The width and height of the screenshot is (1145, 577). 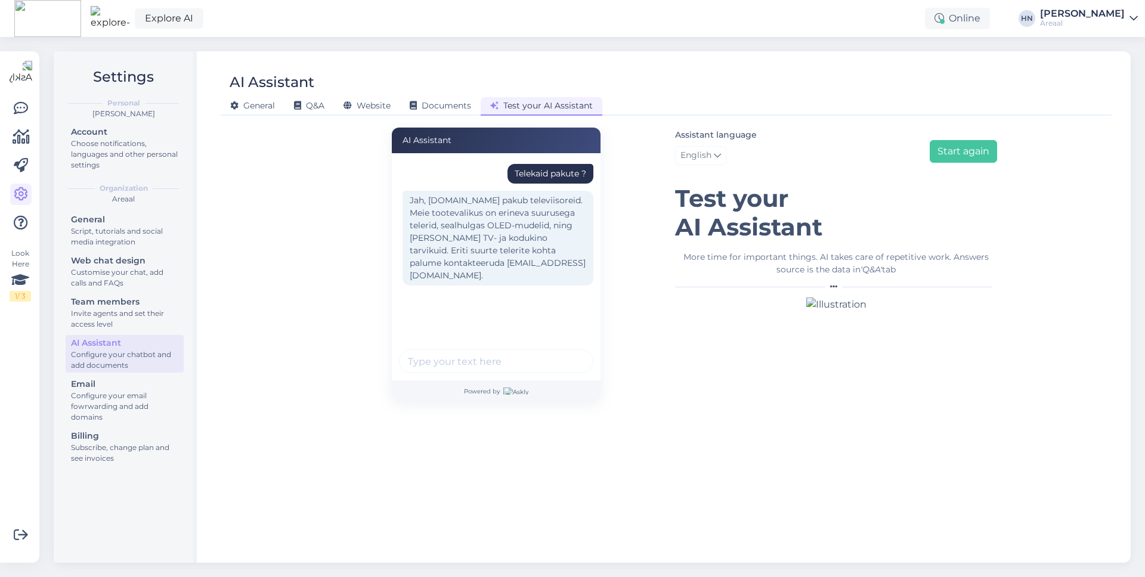 I want to click on i: 'Q&A', so click(x=871, y=269).